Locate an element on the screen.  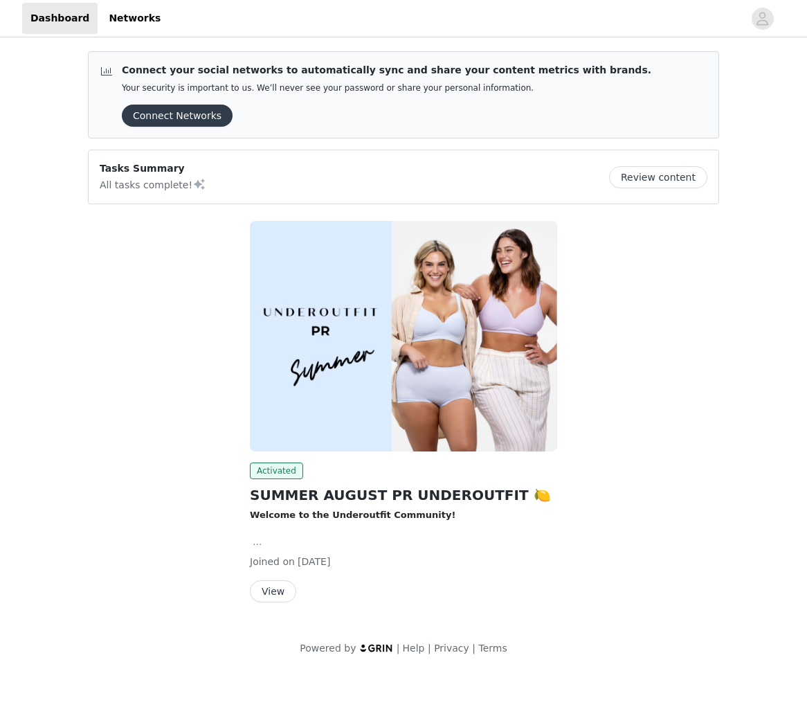
p: All tasks complete! is located at coordinates (153, 184).